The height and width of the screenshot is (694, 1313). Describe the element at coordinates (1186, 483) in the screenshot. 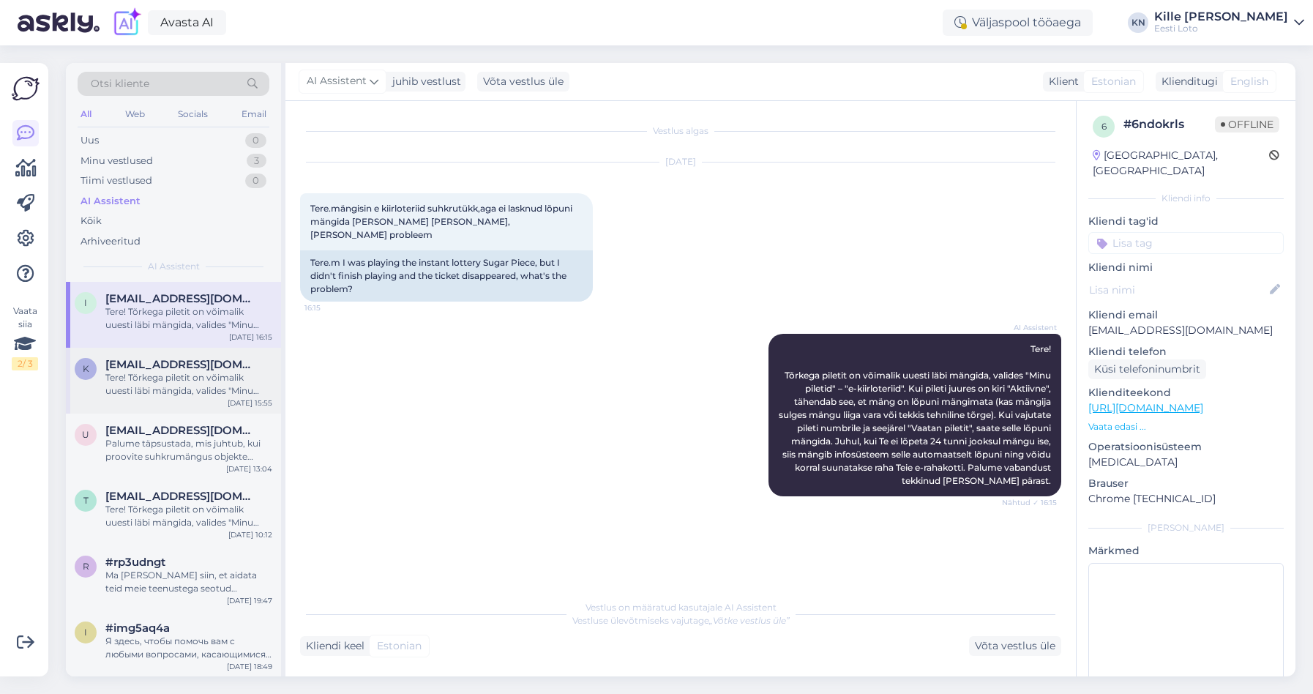

I see `p: Brauser` at that location.